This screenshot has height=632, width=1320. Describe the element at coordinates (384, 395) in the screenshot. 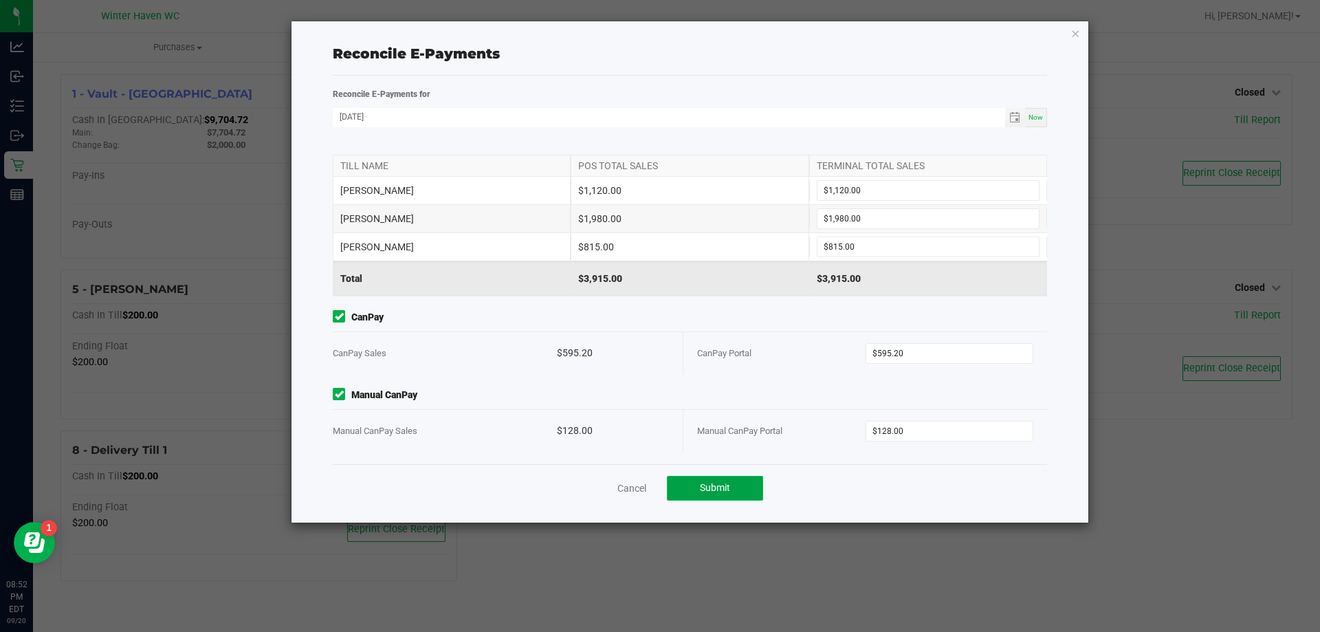

I see `strong: Manual CanPay` at that location.